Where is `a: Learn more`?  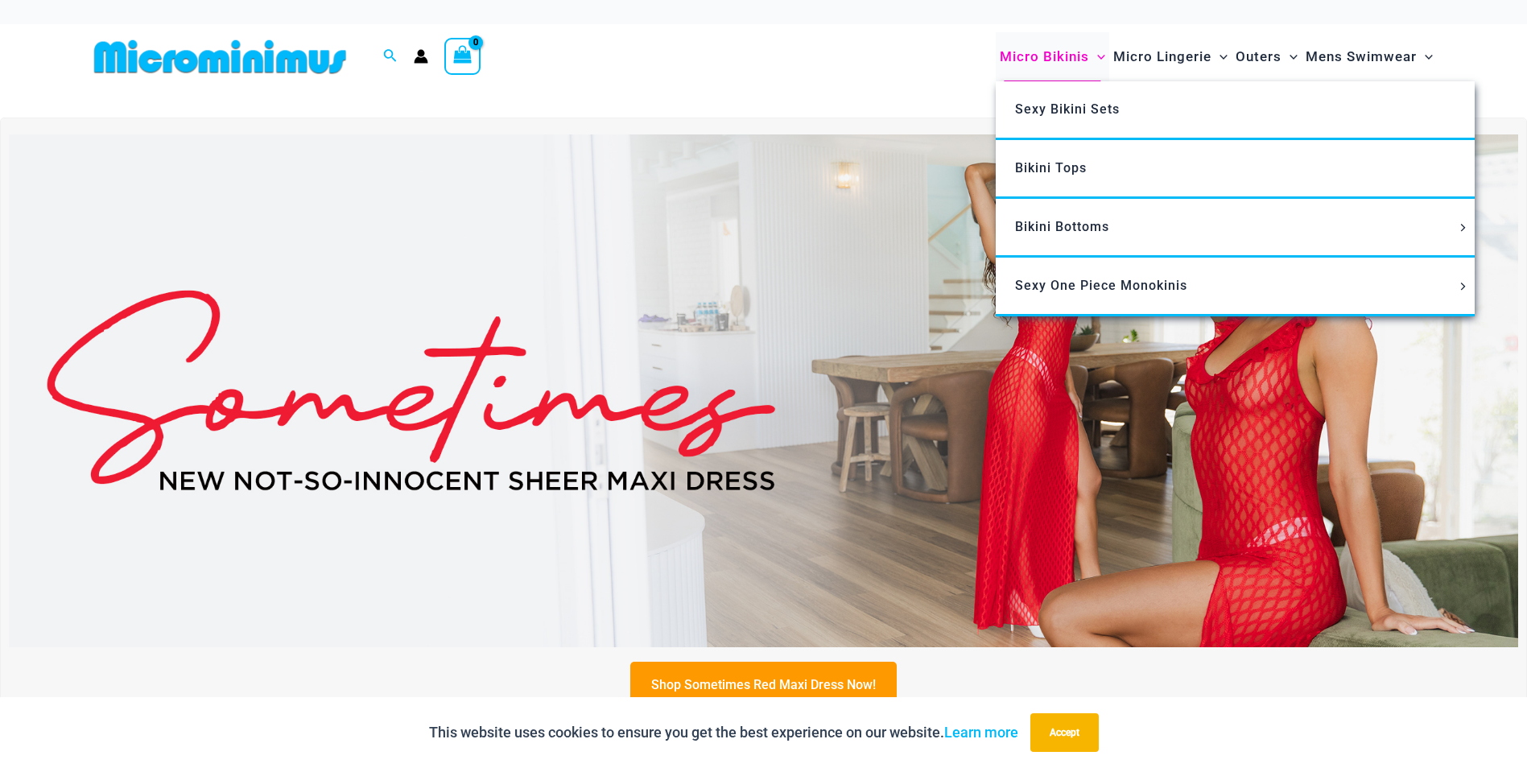
a: Learn more is located at coordinates (981, 732).